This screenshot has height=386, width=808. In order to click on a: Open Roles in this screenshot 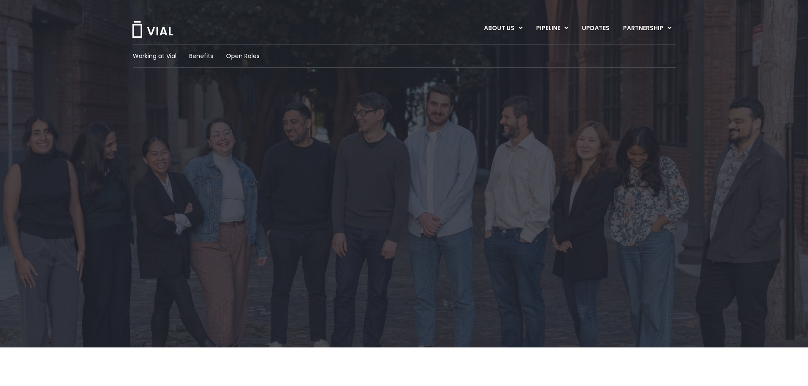, I will do `click(243, 56)`.